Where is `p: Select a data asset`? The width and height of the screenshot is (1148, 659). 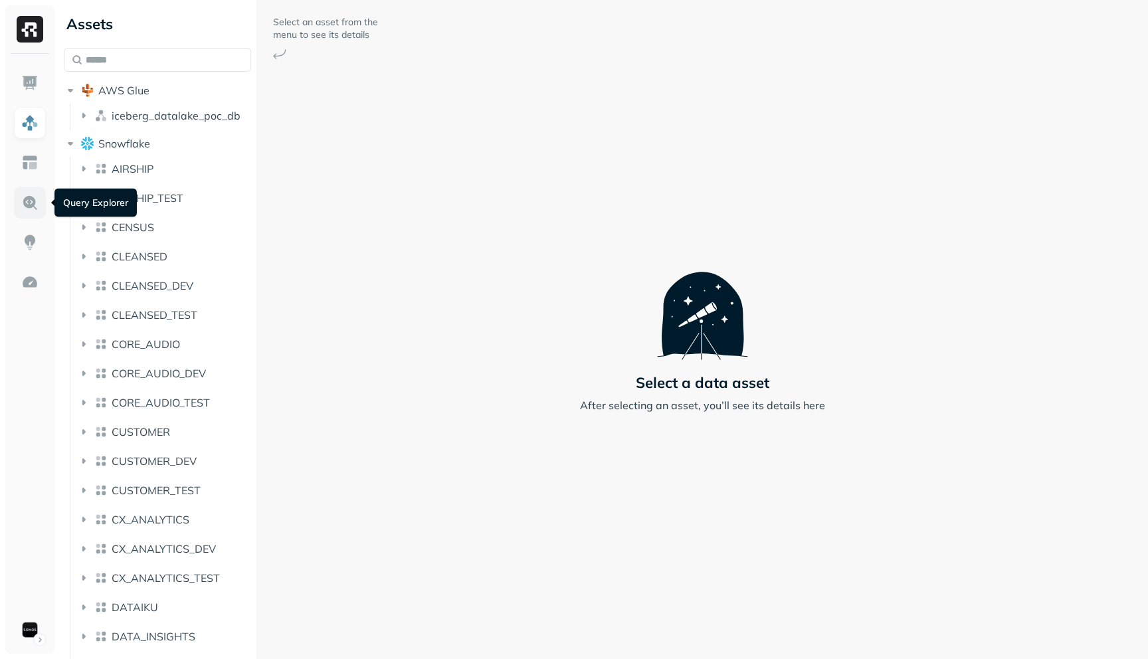 p: Select a data asset is located at coordinates (702, 383).